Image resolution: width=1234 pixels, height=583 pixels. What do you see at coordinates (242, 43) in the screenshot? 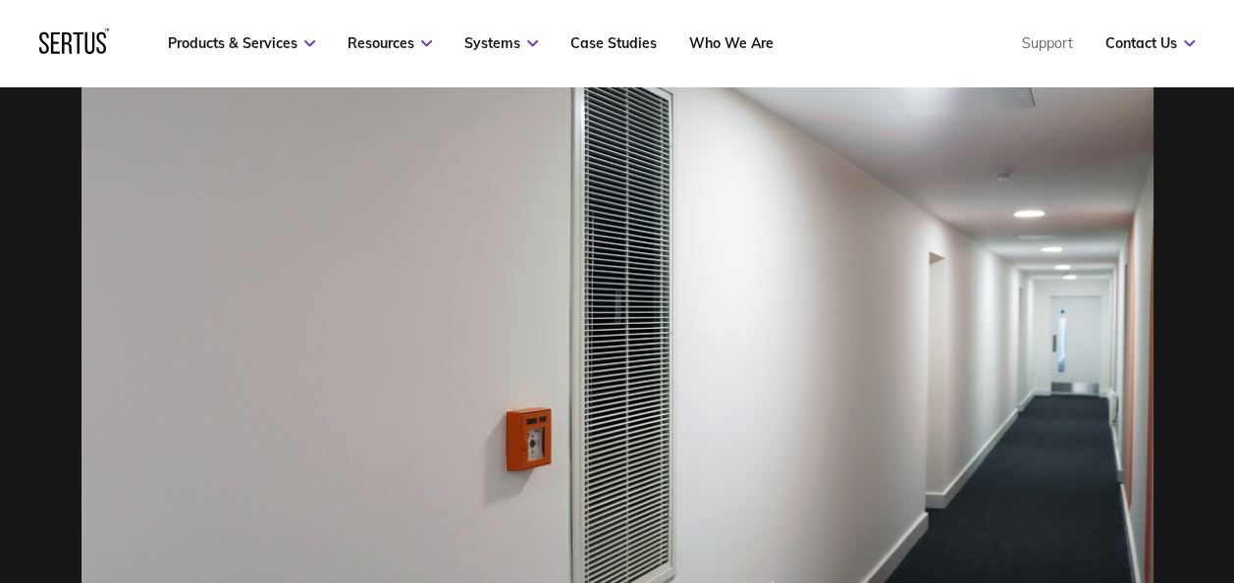
I see `a: Products & Services` at bounding box center [242, 43].